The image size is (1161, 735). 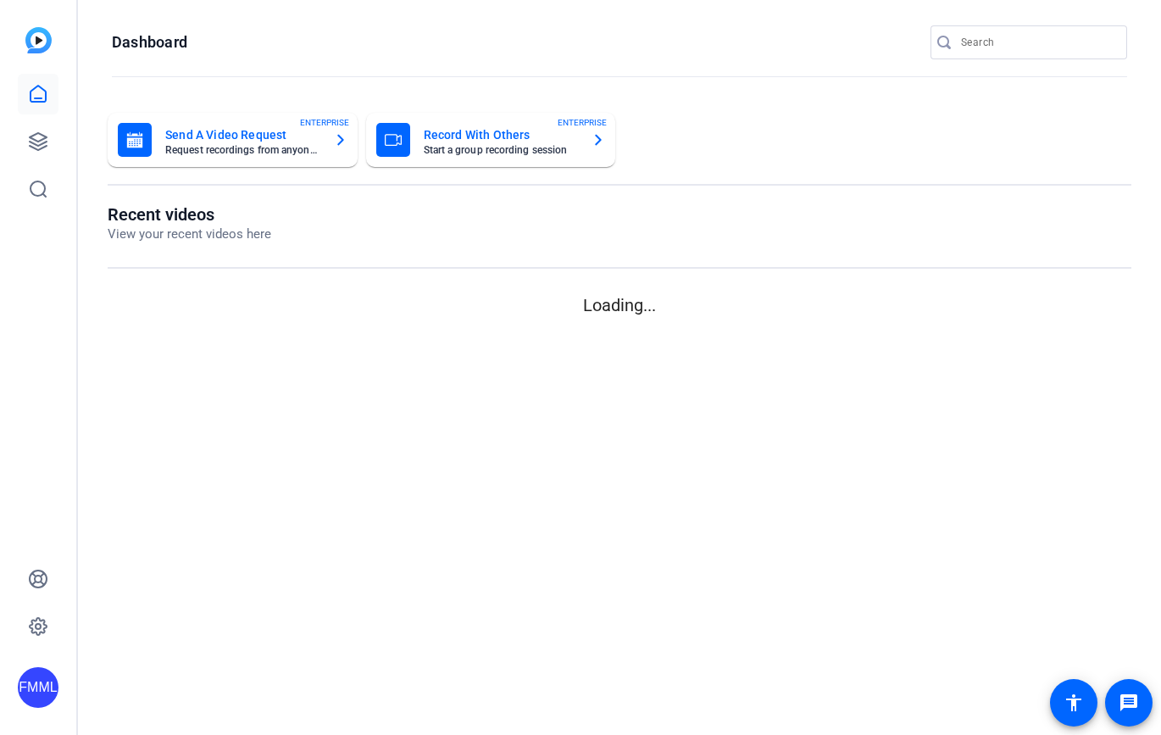 What do you see at coordinates (242, 135) in the screenshot?
I see `mat-card-title: Send A Video Request` at bounding box center [242, 135].